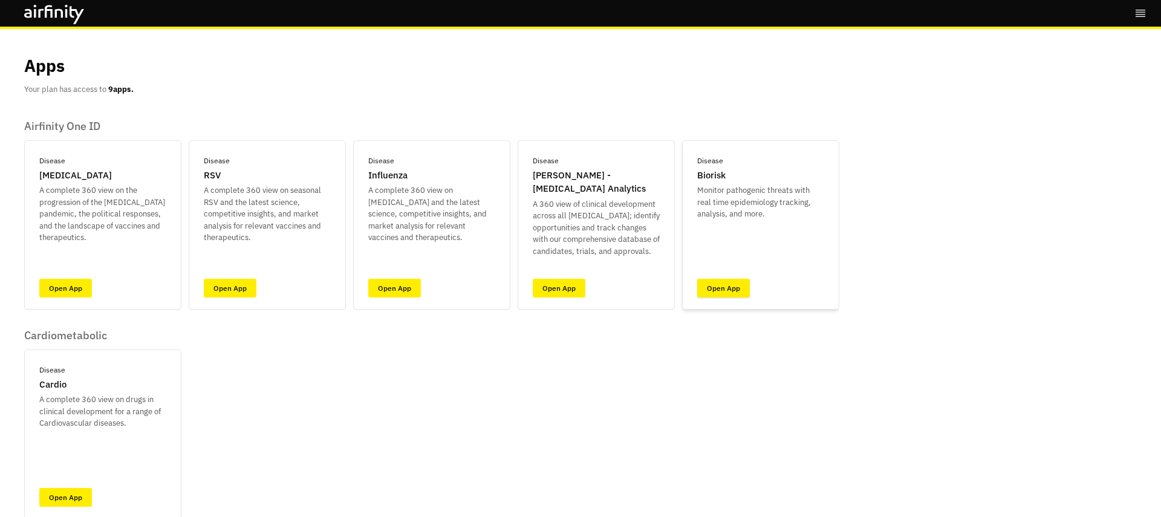 Image resolution: width=1161 pixels, height=517 pixels. What do you see at coordinates (432, 126) in the screenshot?
I see `p: Airfinity One ID` at bounding box center [432, 126].